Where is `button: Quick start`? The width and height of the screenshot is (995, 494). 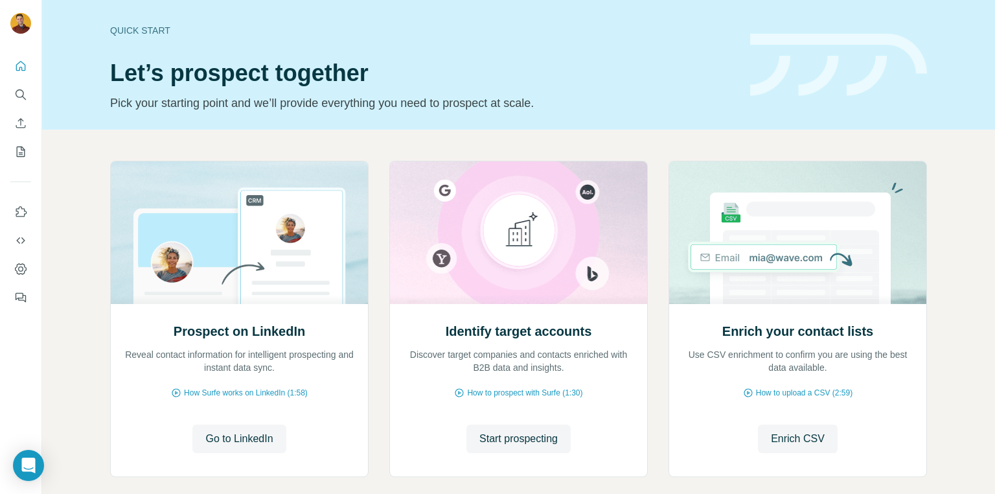
button: Quick start is located at coordinates (21, 66).